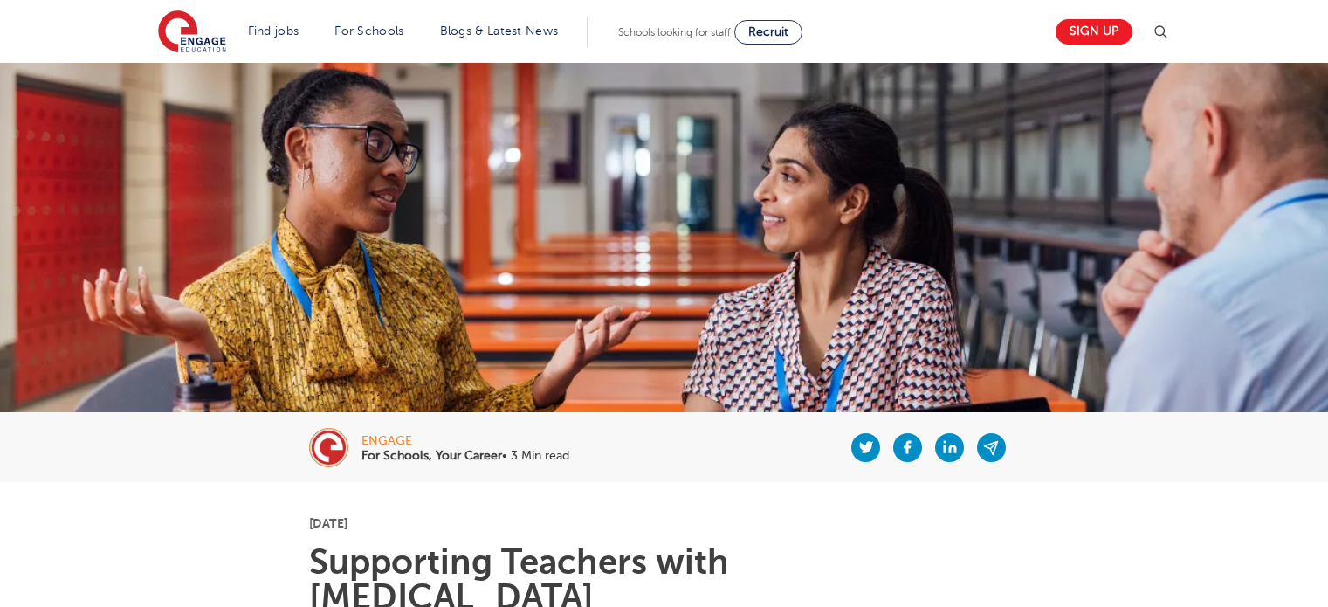 The width and height of the screenshot is (1328, 607). I want to click on p: • 3 Min read, so click(465, 456).